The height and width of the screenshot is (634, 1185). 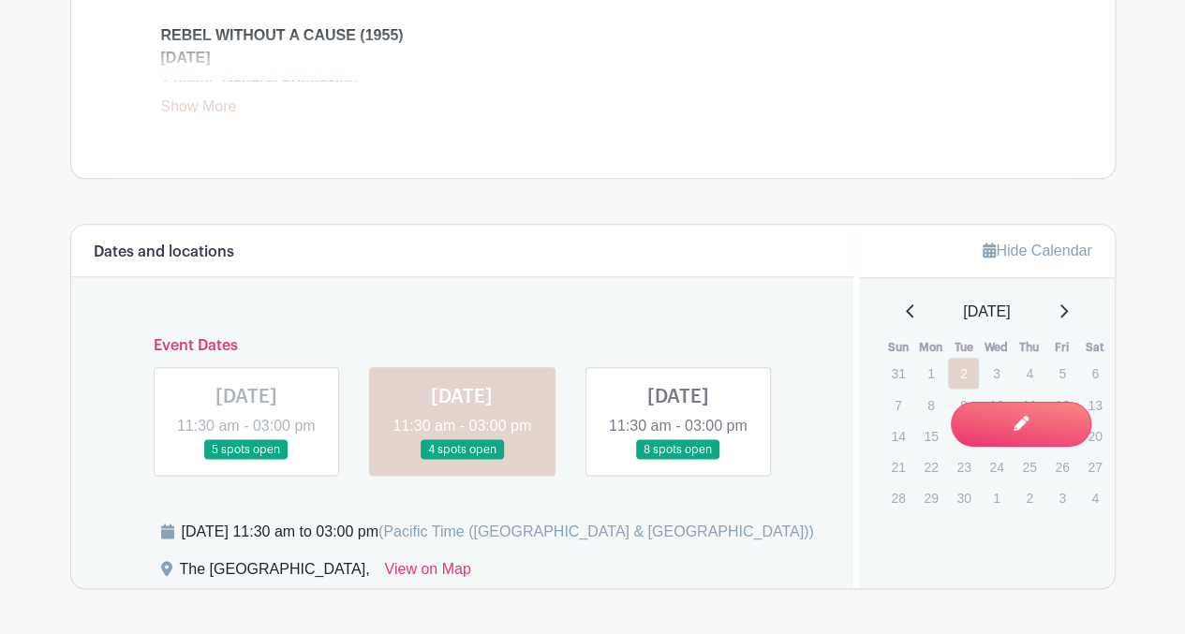 What do you see at coordinates (1028, 347) in the screenshot?
I see `th: Thu` at bounding box center [1028, 347].